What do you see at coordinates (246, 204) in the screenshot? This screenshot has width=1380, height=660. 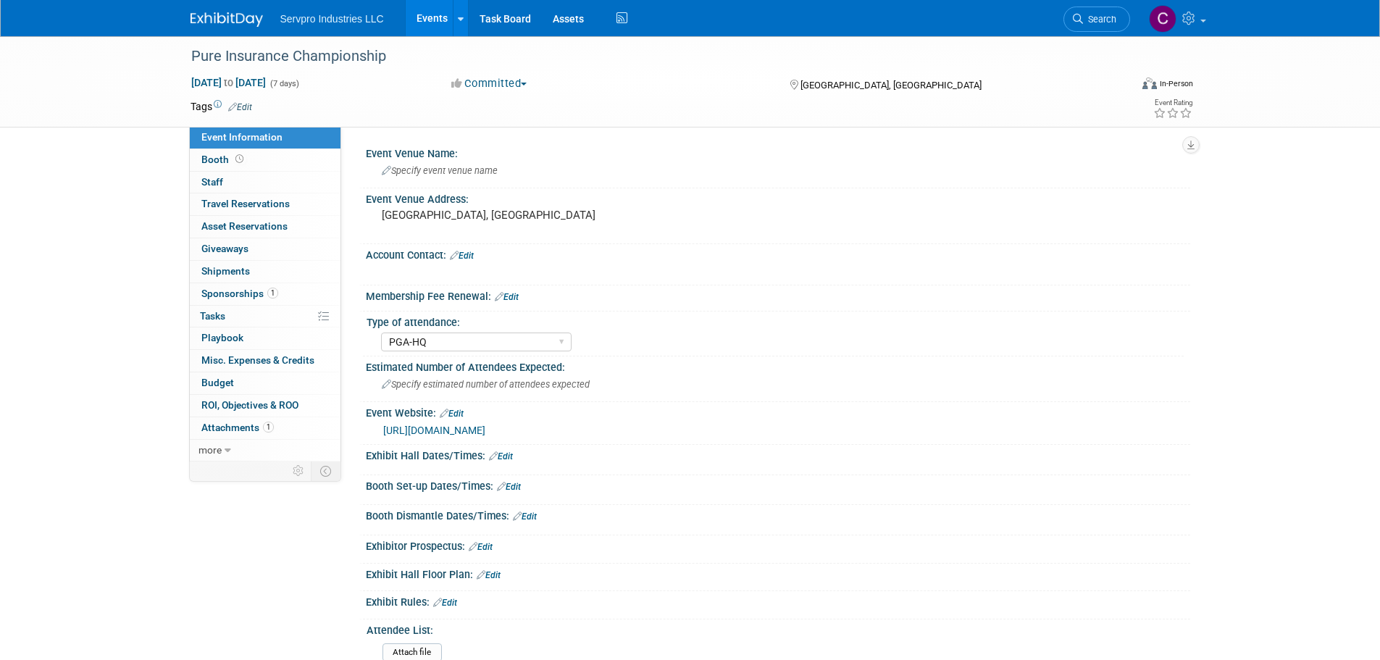 I see `span: Travel Reservations` at bounding box center [246, 204].